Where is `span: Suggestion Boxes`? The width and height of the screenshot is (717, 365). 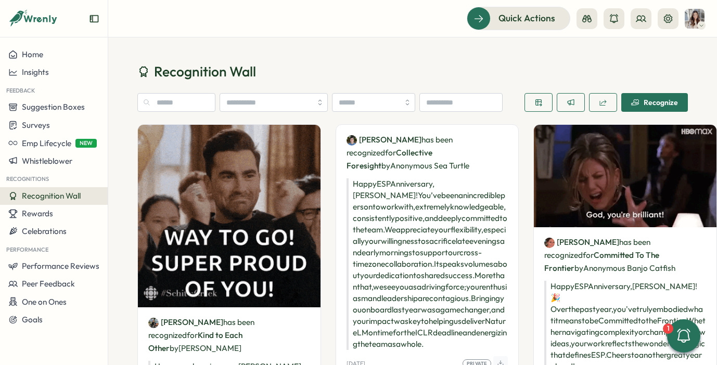 span: Suggestion Boxes is located at coordinates (53, 107).